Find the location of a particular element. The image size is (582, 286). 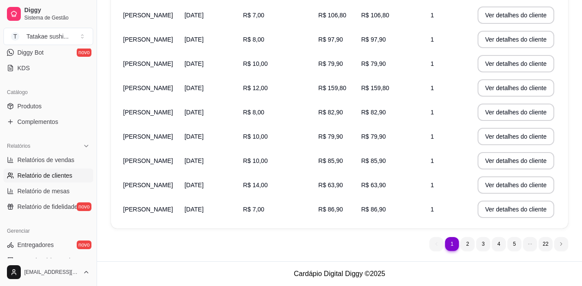

span: Diggy Bot is located at coordinates (30, 52).